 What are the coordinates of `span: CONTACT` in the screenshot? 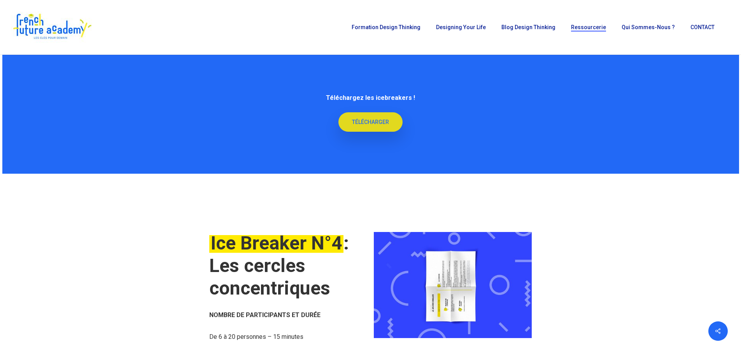 It's located at (703, 27).